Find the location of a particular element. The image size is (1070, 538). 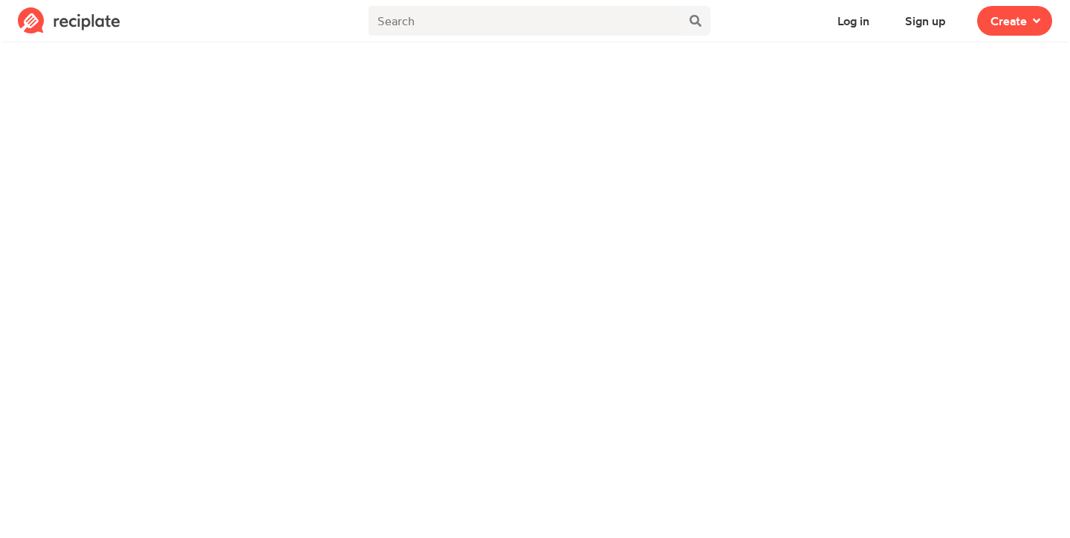

span: Create is located at coordinates (1008, 21).